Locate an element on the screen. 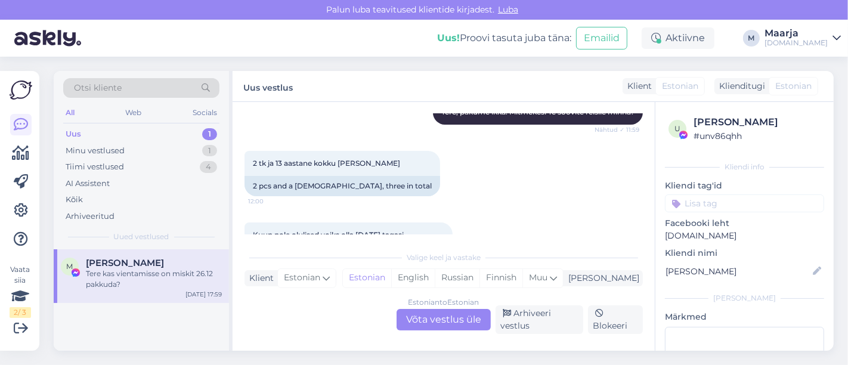 This screenshot has width=848, height=365. span: Uued vestlused is located at coordinates (141, 237).